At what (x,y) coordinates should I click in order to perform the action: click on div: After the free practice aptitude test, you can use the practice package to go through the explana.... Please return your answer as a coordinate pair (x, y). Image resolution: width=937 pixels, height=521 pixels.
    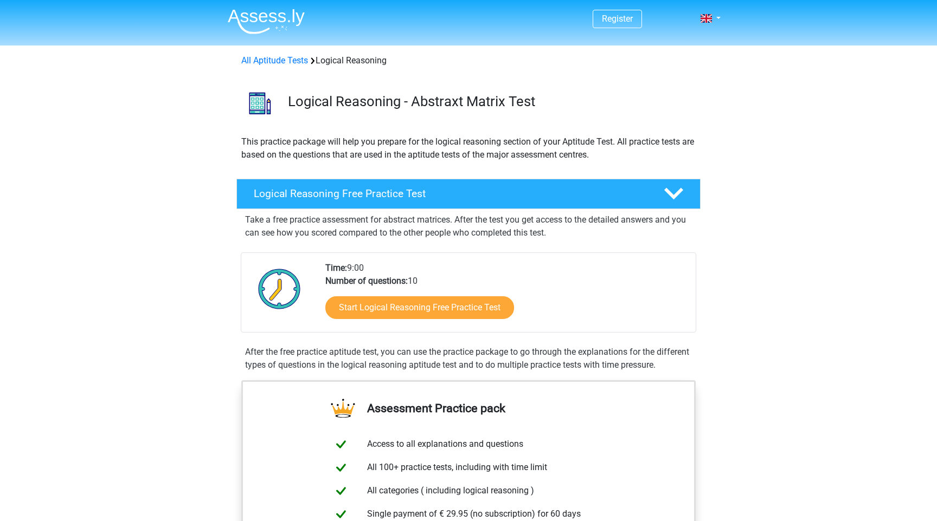
    Looking at the image, I should click on (468, 359).